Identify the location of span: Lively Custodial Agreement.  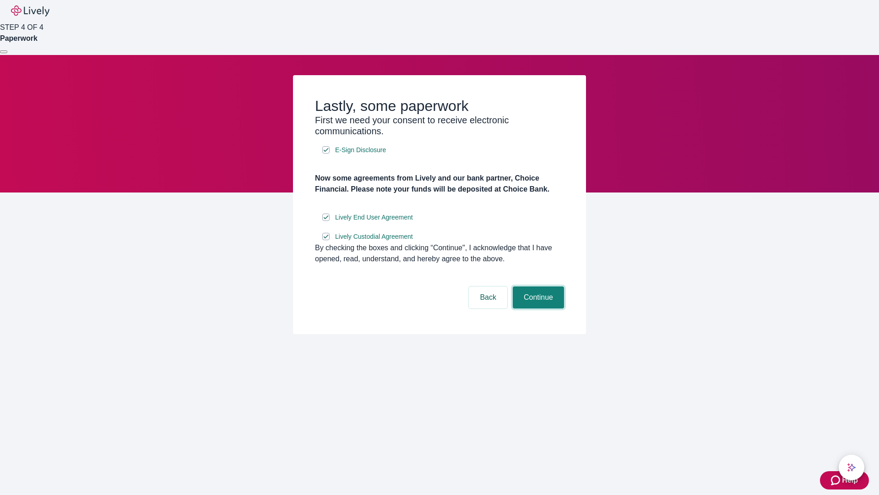
(374, 236).